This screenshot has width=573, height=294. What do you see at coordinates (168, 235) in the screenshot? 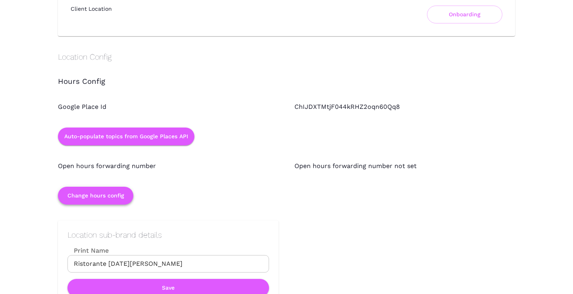
I see `h2: Location sub-brand details` at bounding box center [168, 235].